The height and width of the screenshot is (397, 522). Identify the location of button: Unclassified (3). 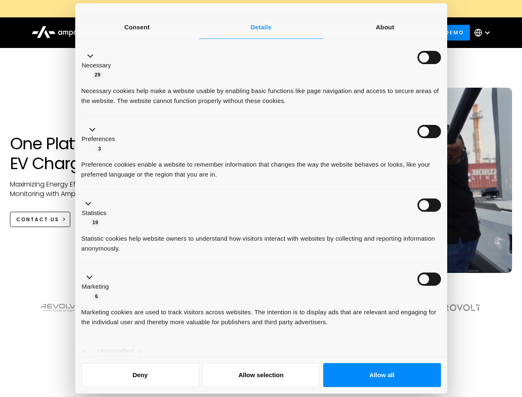
(115, 351).